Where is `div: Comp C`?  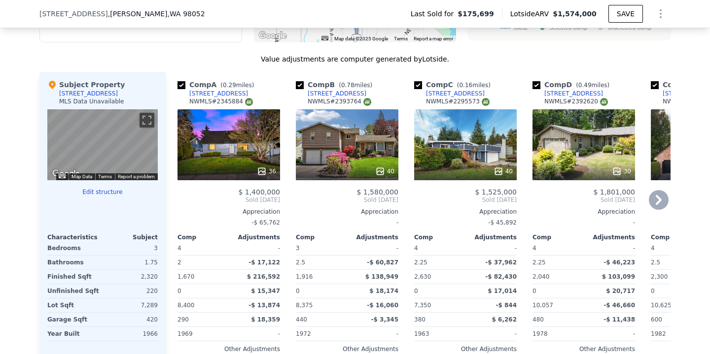
div: Comp C is located at coordinates (454, 85).